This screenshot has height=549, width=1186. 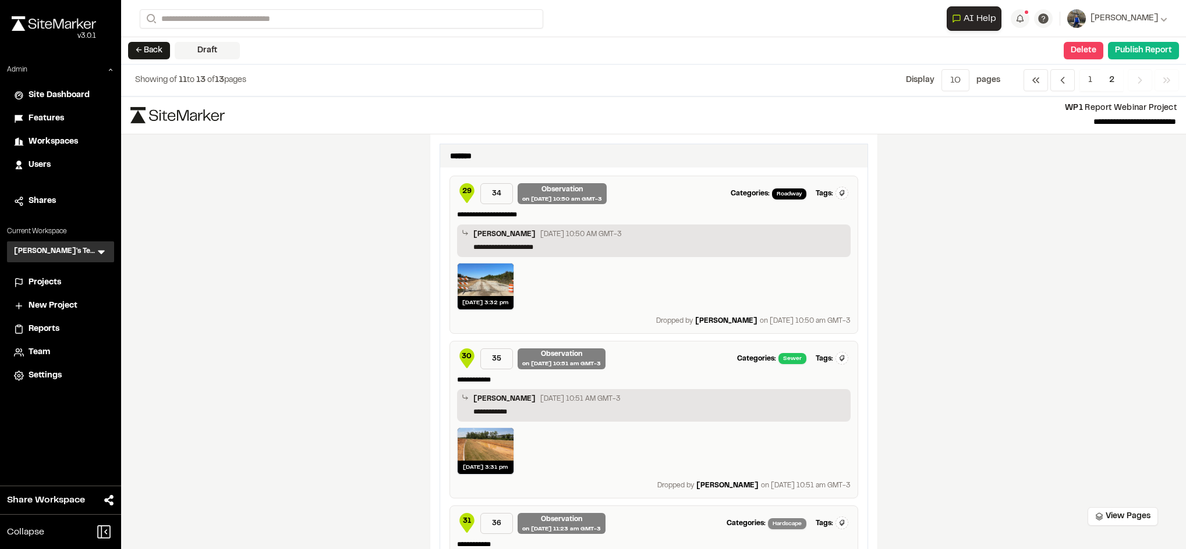 I want to click on button: Search, so click(x=150, y=19).